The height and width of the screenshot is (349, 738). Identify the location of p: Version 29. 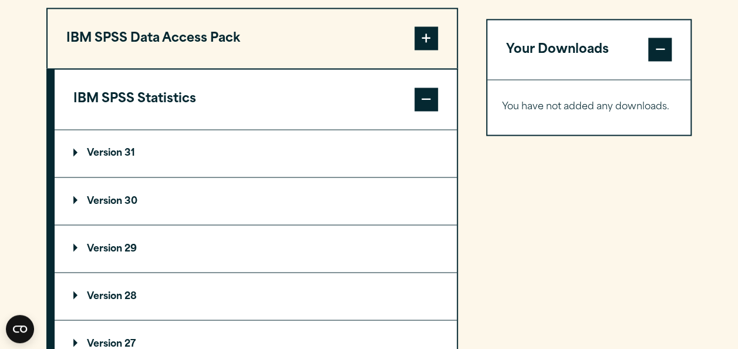
(105, 248).